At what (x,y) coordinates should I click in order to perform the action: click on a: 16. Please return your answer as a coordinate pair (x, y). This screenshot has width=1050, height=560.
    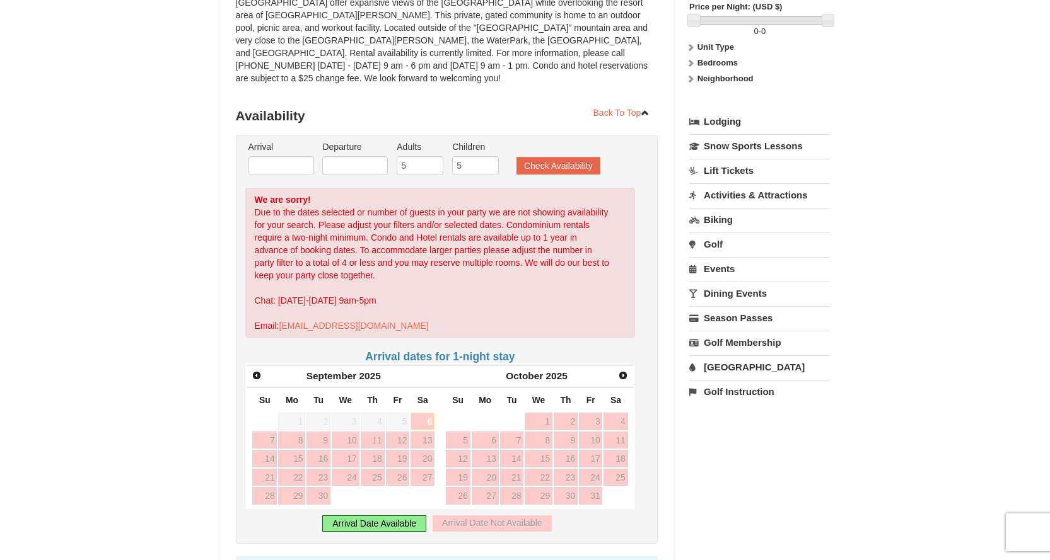
    Looking at the image, I should click on (565, 459).